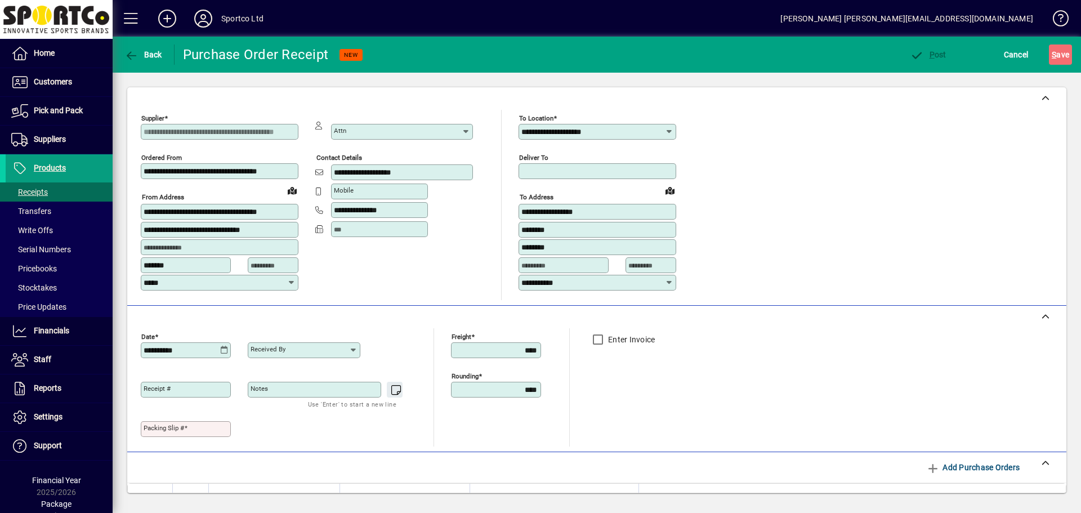  I want to click on a: Stocktakes, so click(59, 288).